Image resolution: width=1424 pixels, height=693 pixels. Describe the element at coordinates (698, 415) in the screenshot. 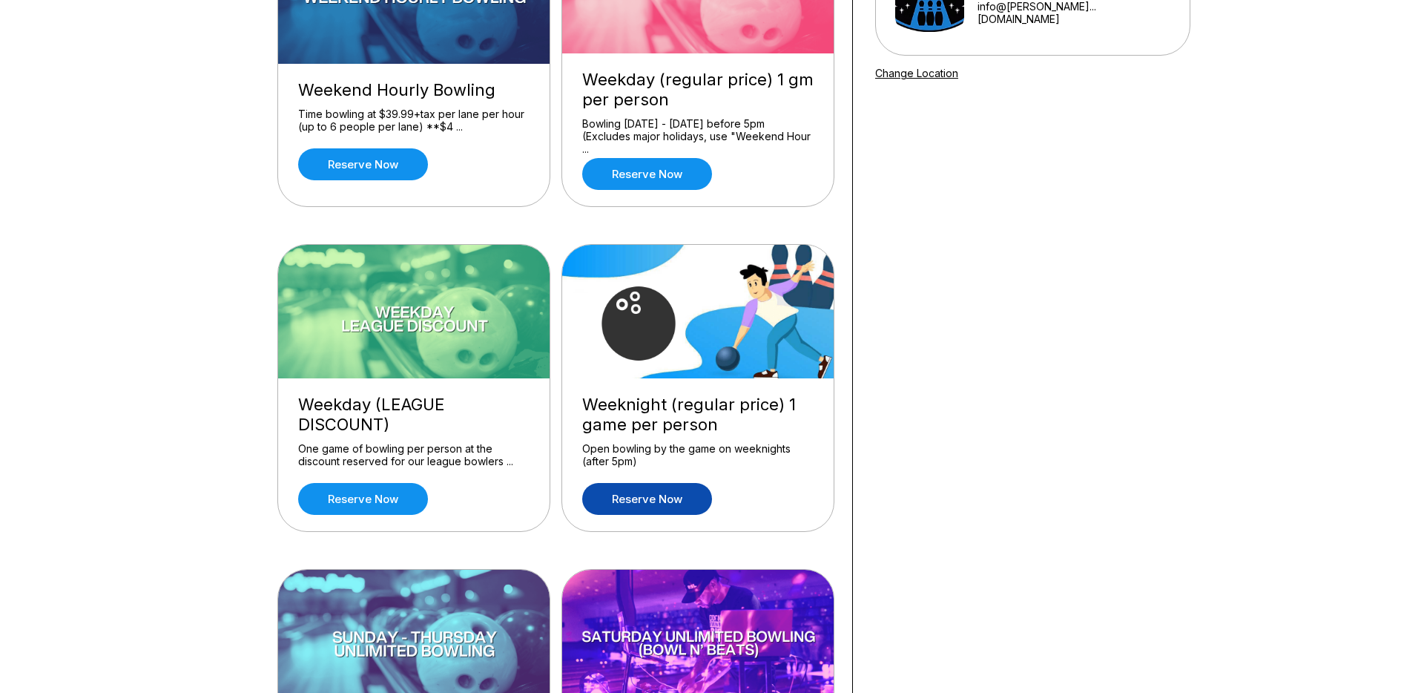

I see `div: Weeknight (regular price) 1 game per person` at that location.